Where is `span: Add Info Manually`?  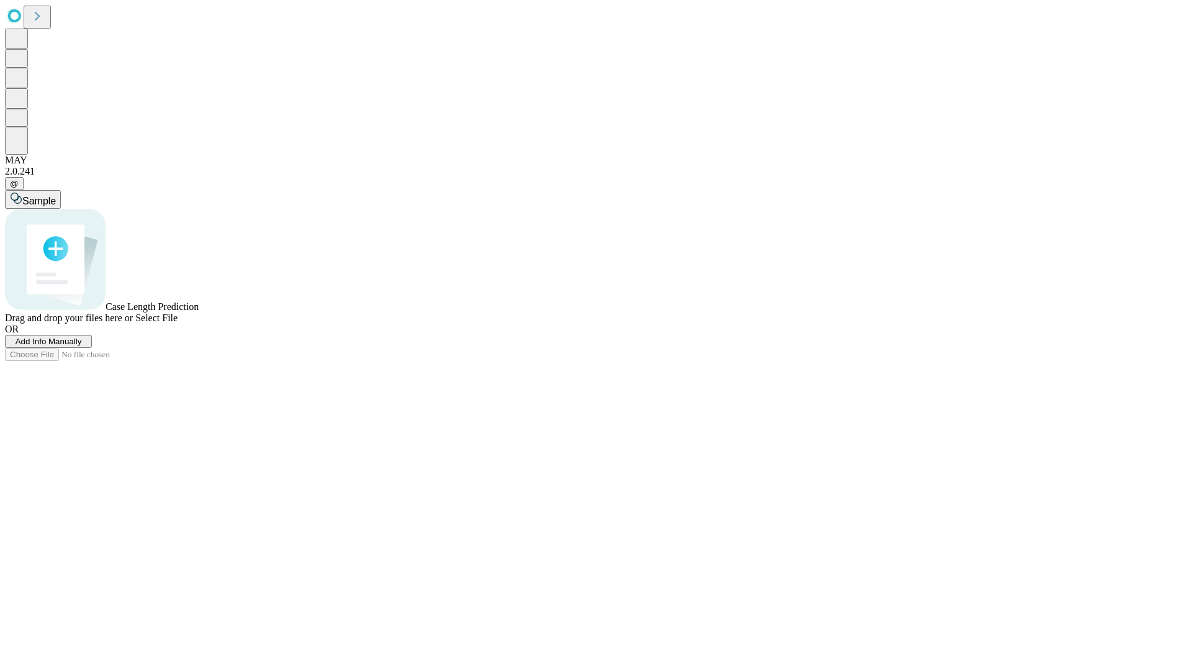
span: Add Info Manually is located at coordinates (48, 341).